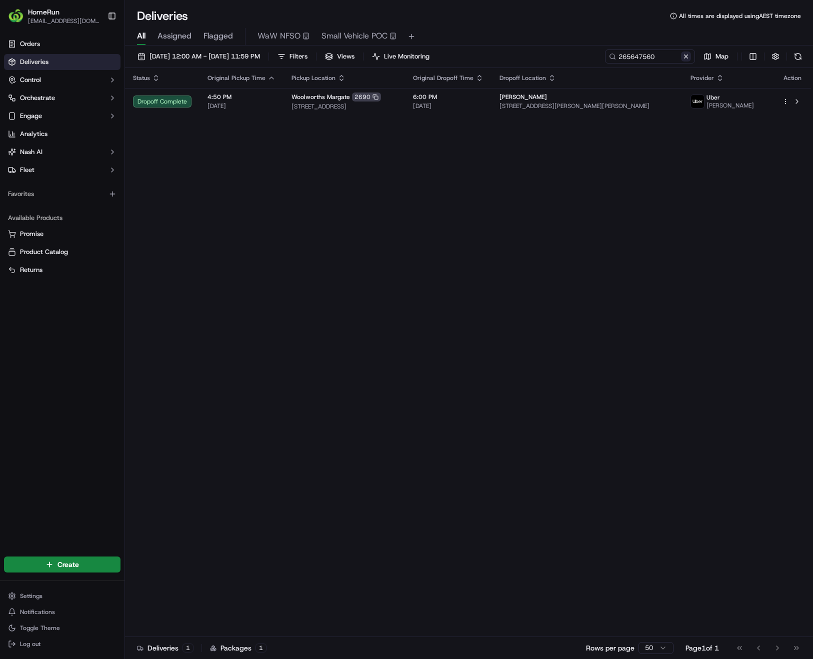  Describe the element at coordinates (610, 648) in the screenshot. I see `p: Rows per page` at that location.